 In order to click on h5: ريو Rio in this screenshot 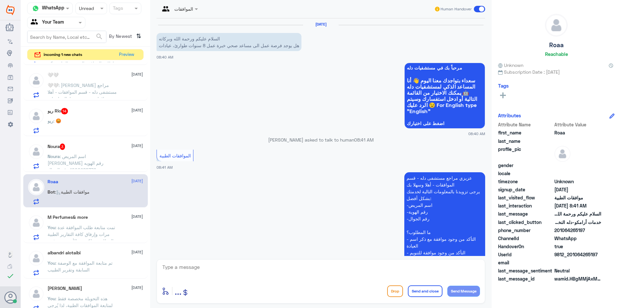, I will do `click(58, 111)`.